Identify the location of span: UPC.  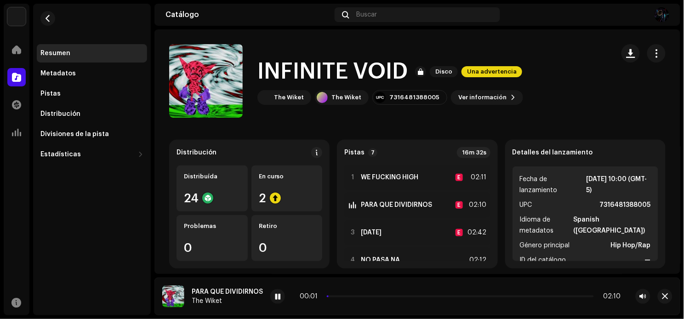
(526, 205).